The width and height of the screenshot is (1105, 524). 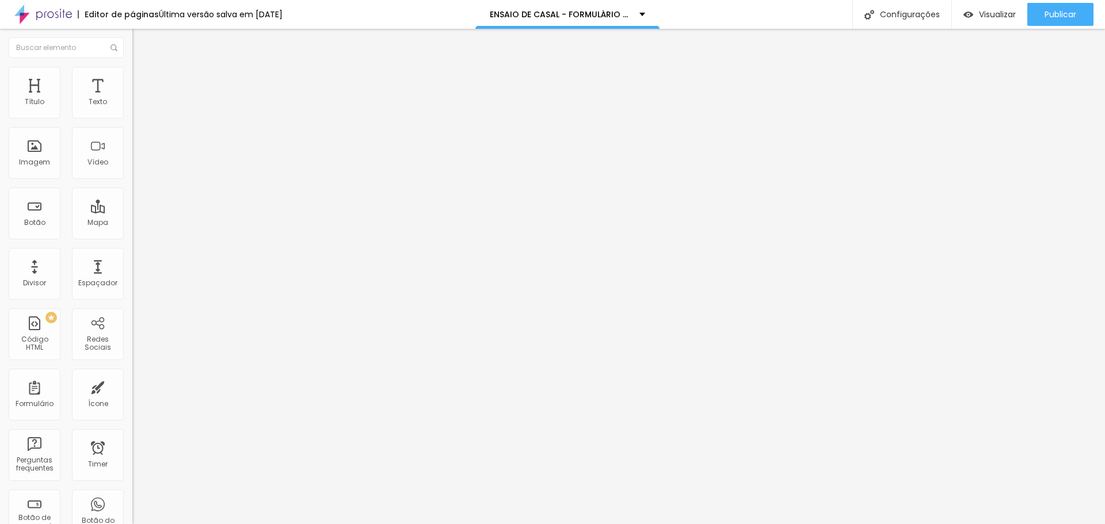 What do you see at coordinates (97, 344) in the screenshot?
I see `div: Redes Sociais` at bounding box center [97, 344].